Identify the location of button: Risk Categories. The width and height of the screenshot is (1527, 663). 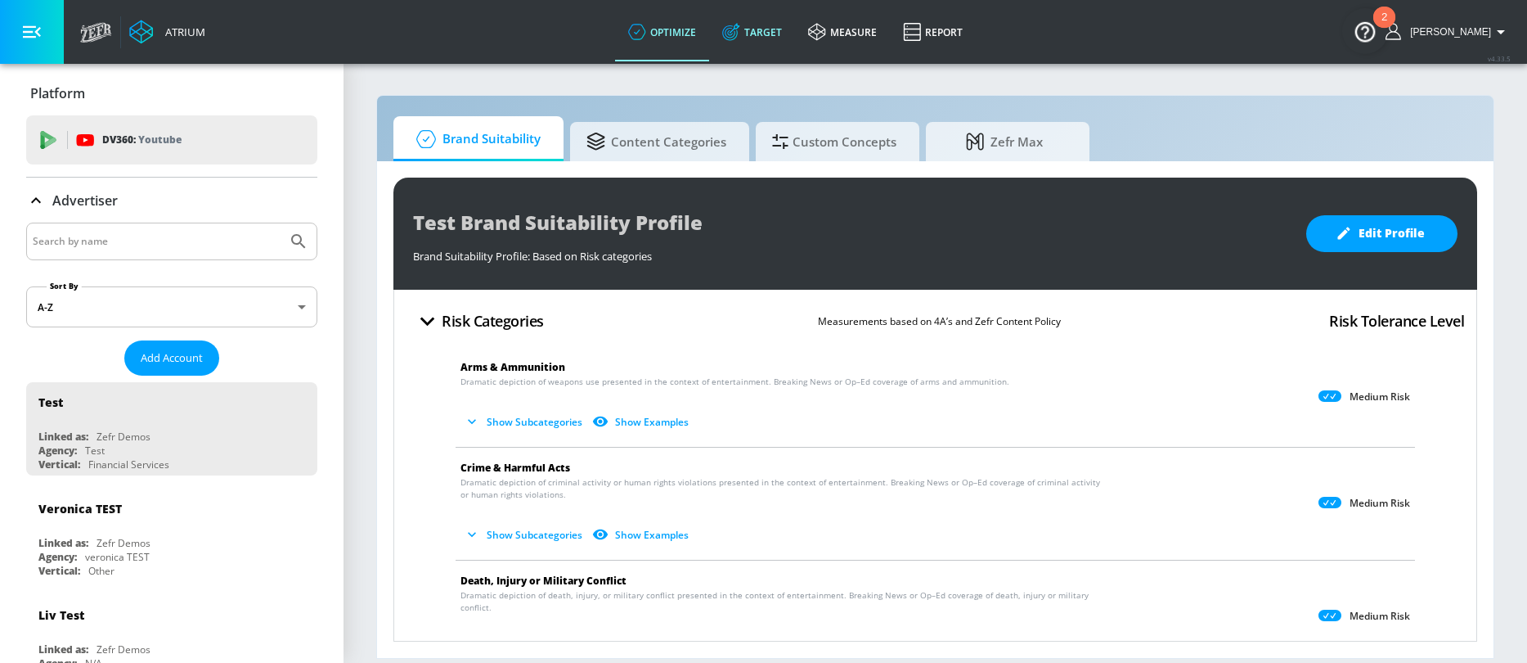
(479, 321).